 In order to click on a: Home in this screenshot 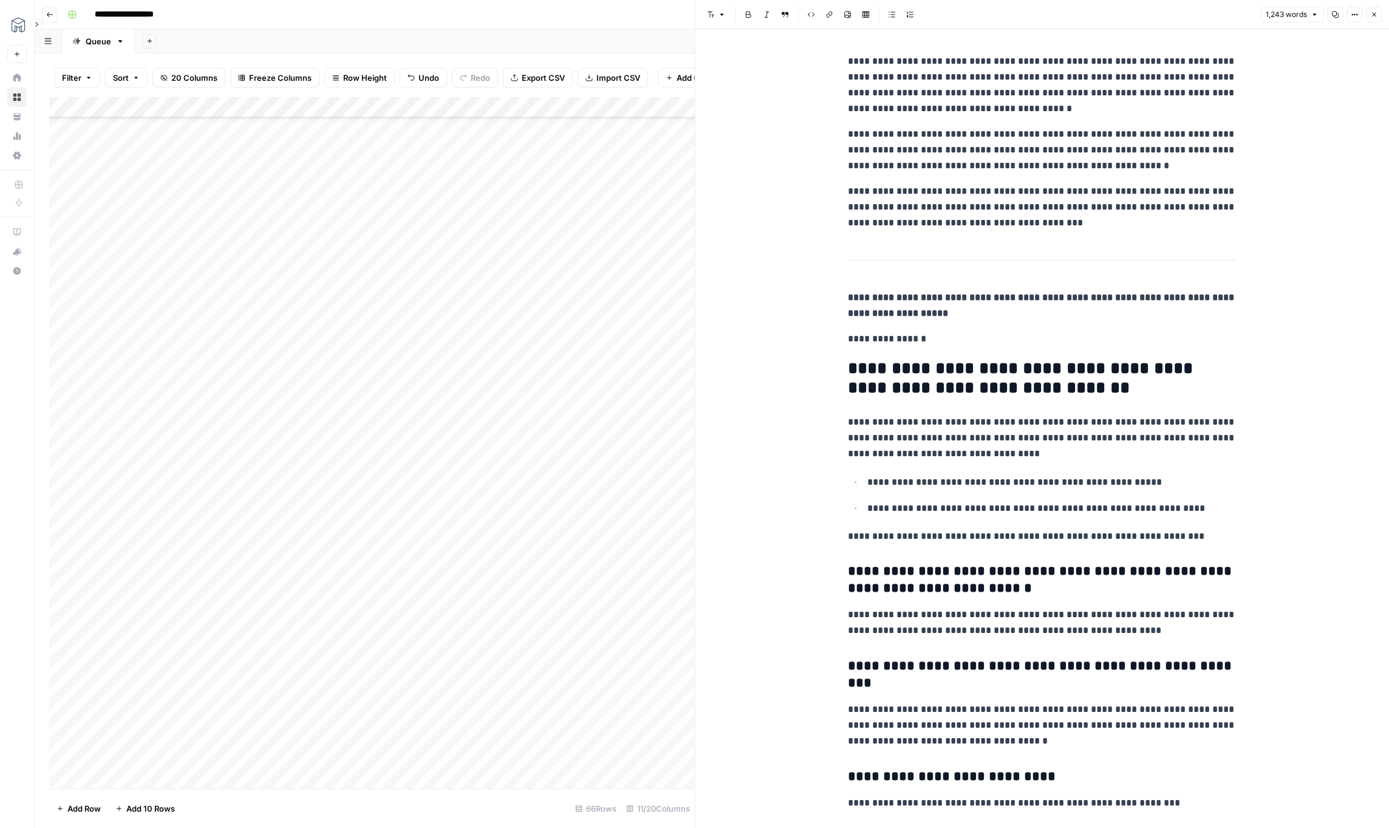, I will do `click(17, 78)`.